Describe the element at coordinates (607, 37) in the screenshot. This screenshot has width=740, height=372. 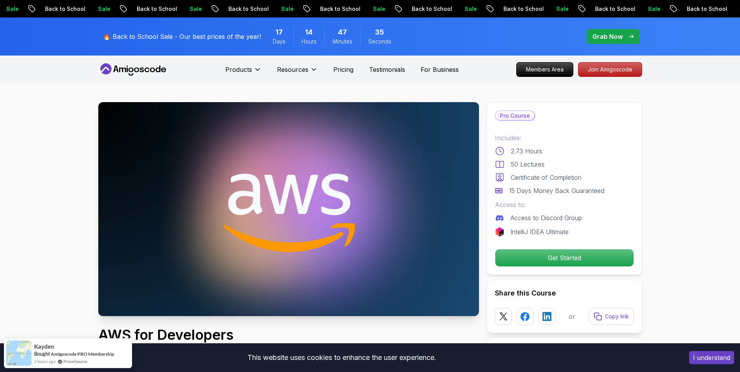
I see `p: Grab Now` at that location.